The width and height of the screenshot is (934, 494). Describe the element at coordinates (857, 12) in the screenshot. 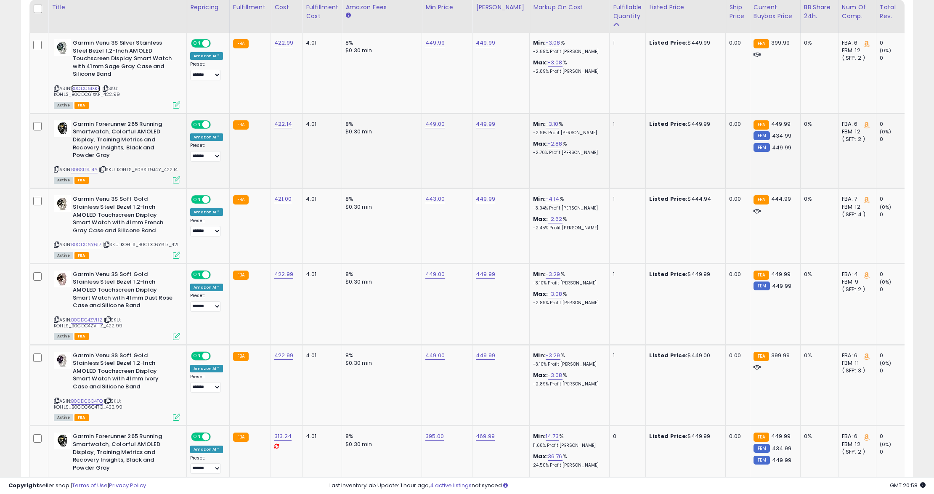

I see `div: Num of Comp.` at that location.